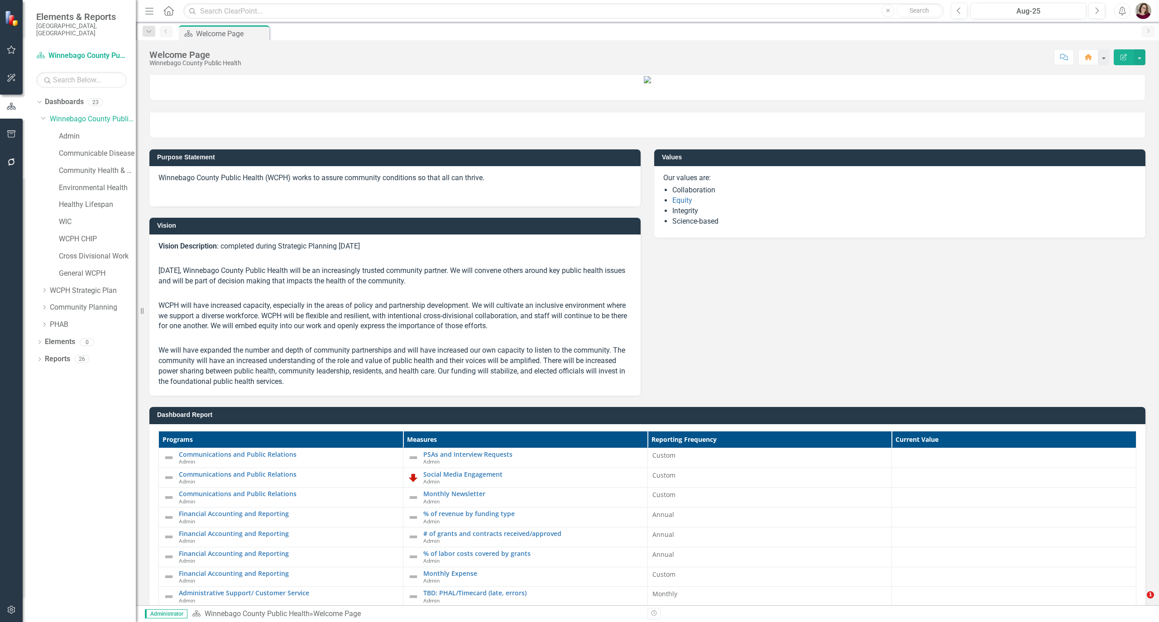  I want to click on button: Sarahjean Schluechtermann, so click(1143, 11).